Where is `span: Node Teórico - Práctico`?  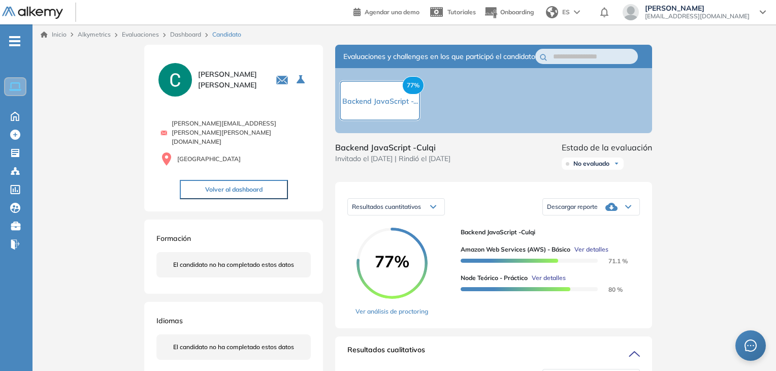 span: Node Teórico - Práctico is located at coordinates (494, 278).